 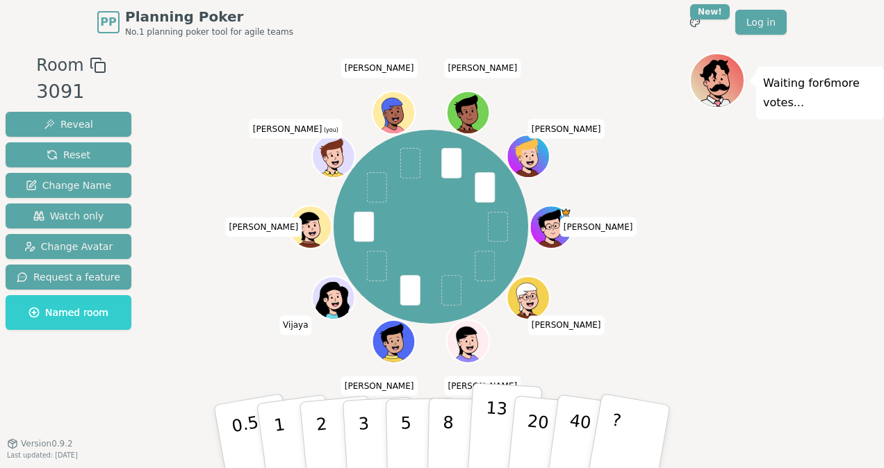 What do you see at coordinates (68, 155) in the screenshot?
I see `span: Reset` at bounding box center [68, 155].